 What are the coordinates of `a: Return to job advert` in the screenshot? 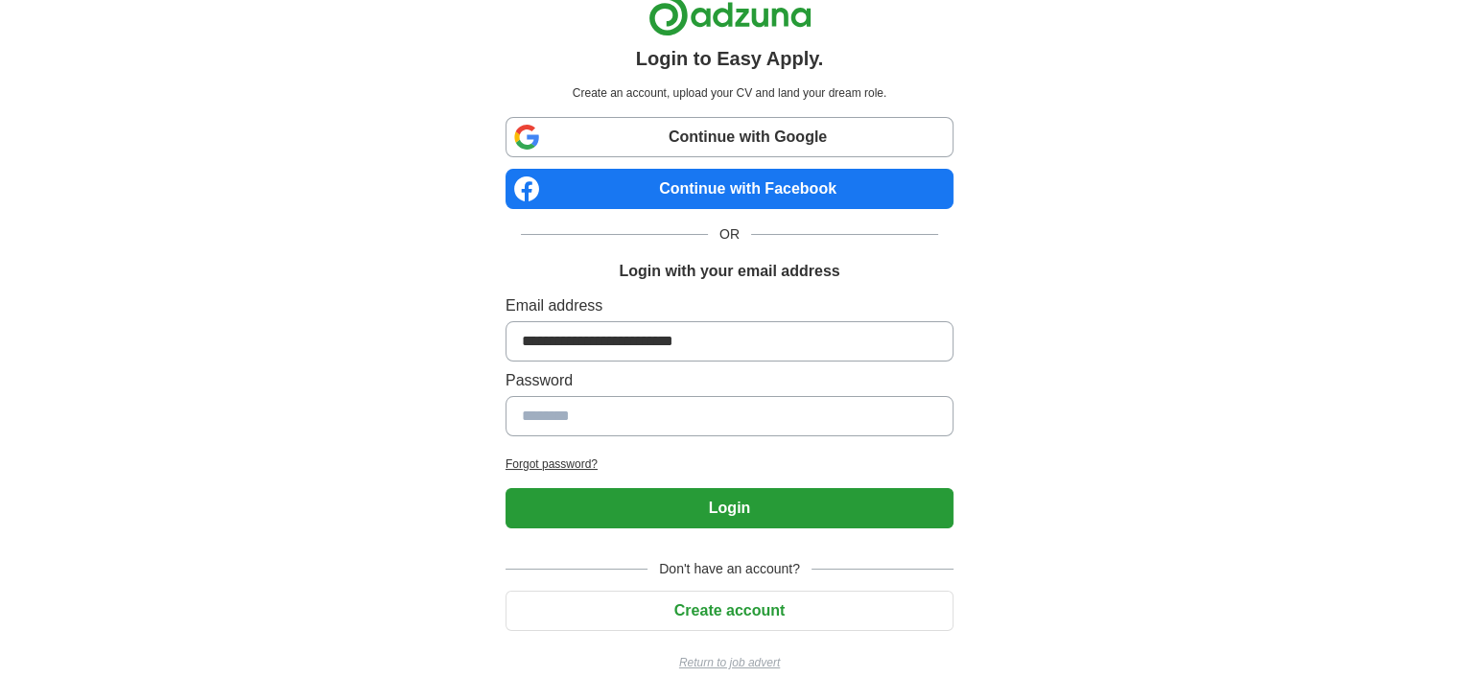 It's located at (729, 663).